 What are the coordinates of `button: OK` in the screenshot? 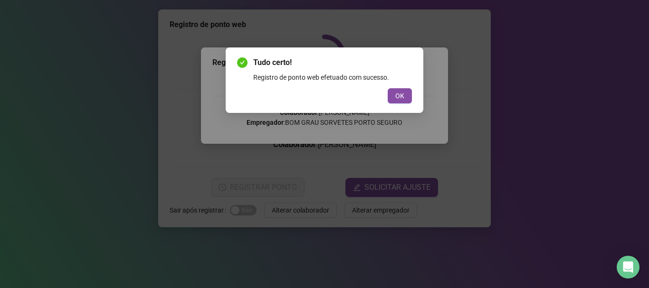 It's located at (399, 96).